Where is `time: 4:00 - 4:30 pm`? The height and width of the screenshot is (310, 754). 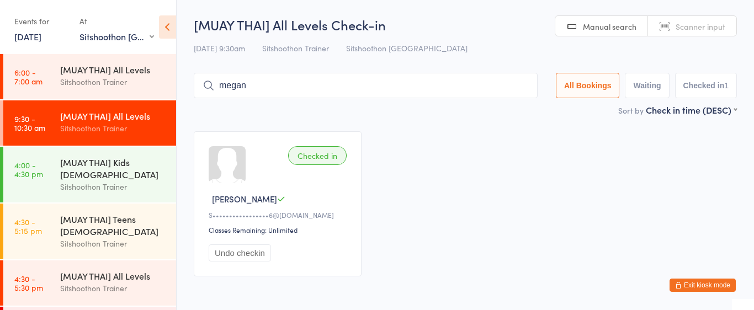 time: 4:00 - 4:30 pm is located at coordinates (29, 170).